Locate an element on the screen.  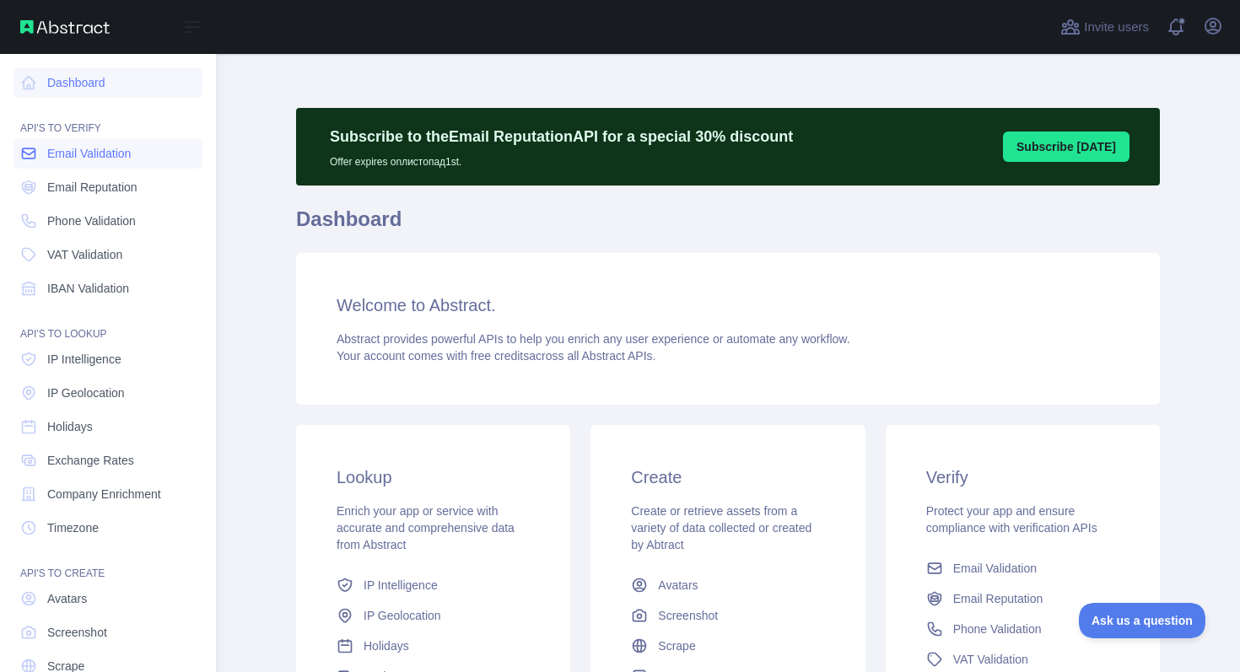
a: Dashboard is located at coordinates (108, 83).